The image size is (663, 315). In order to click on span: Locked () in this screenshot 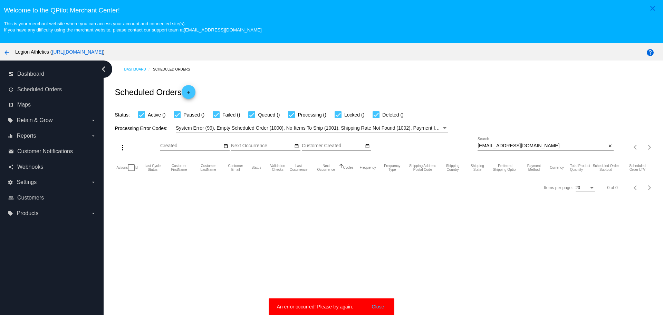, I will do `click(354, 115)`.